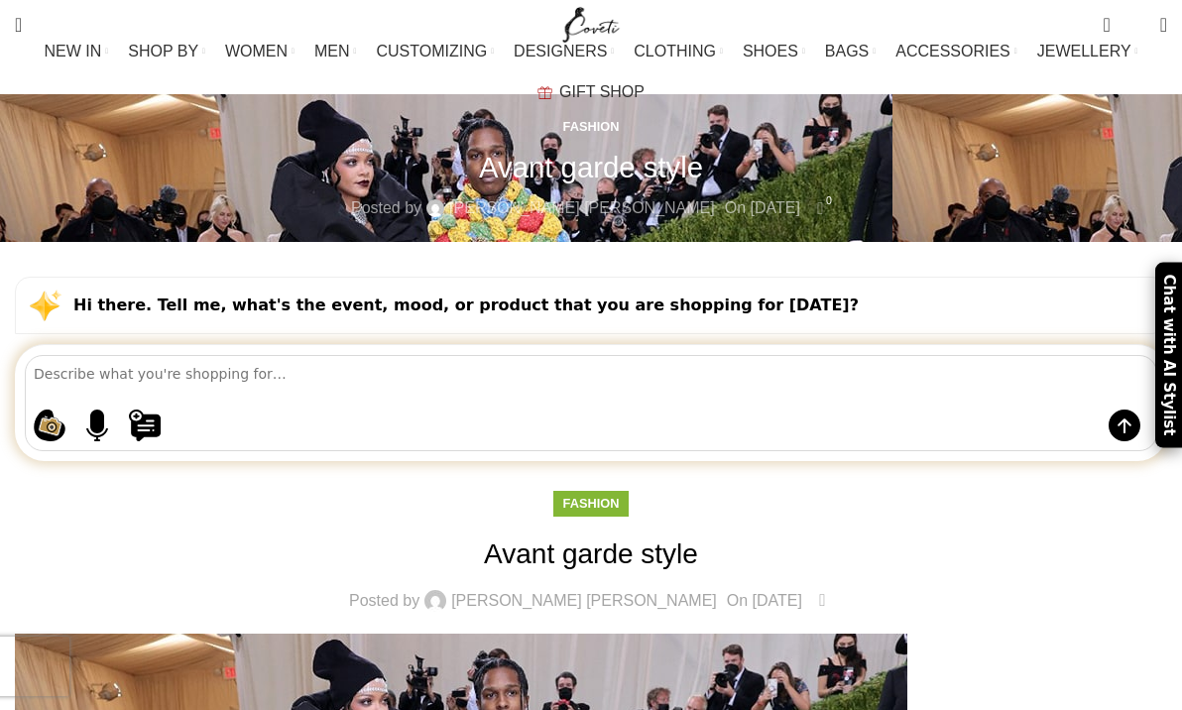 Image resolution: width=1182 pixels, height=710 pixels. Describe the element at coordinates (434, 52) in the screenshot. I see `a: CUSTOMIZING` at that location.